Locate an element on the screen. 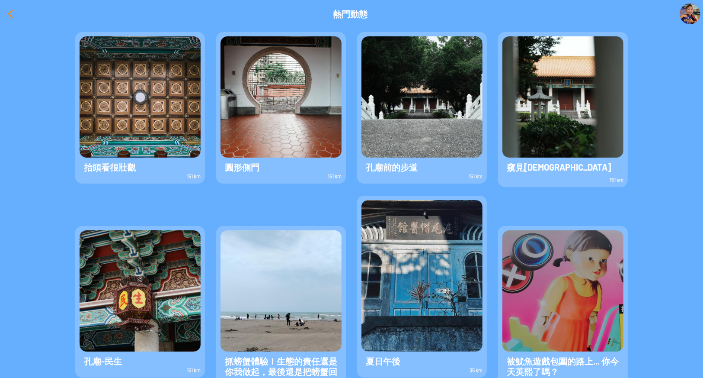 This screenshot has width=703, height=378. span: 孔廟-民生 is located at coordinates (103, 361).